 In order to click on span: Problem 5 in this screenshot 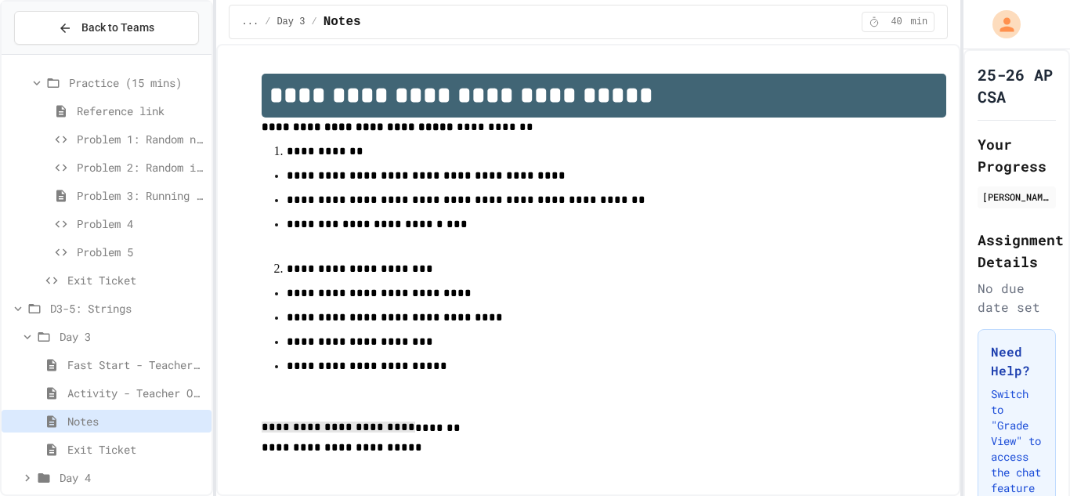, I will do `click(141, 251)`.